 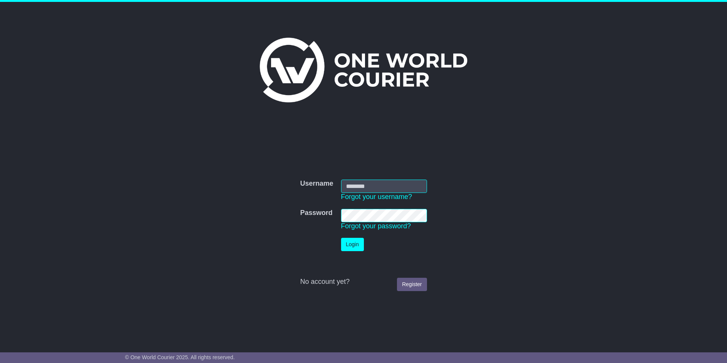 I want to click on span: © One World Courier 2025. All rights reserved., so click(x=180, y=357).